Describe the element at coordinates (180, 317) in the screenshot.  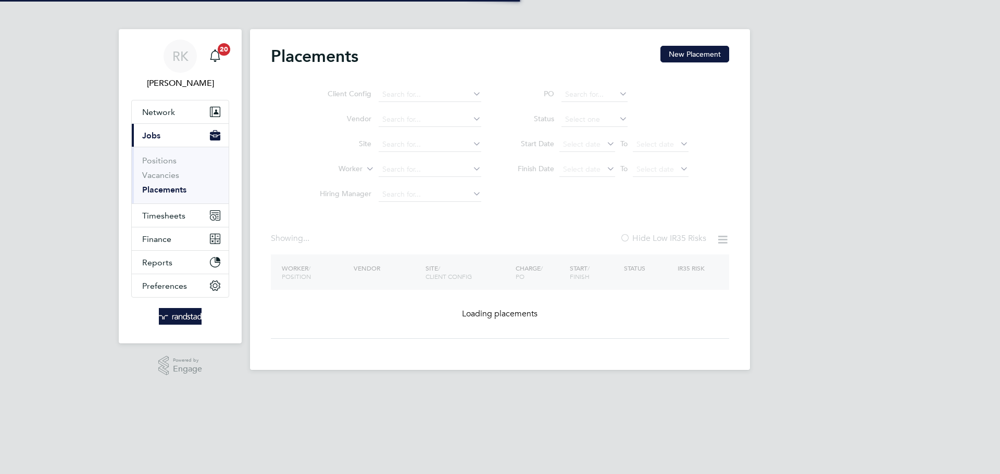
I see `img: randstad-logo-retina.png` at that location.